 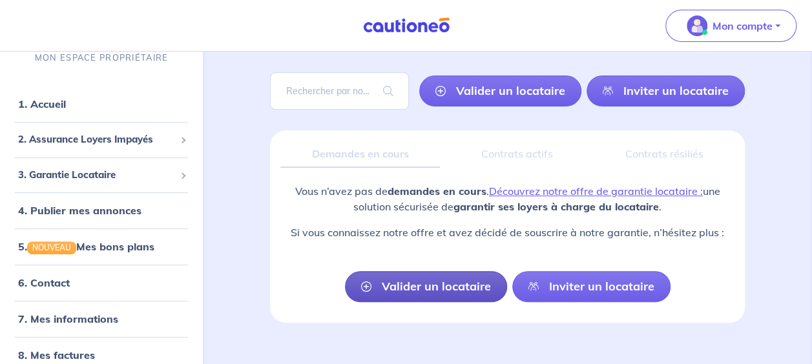 I want to click on span: search, so click(x=388, y=91).